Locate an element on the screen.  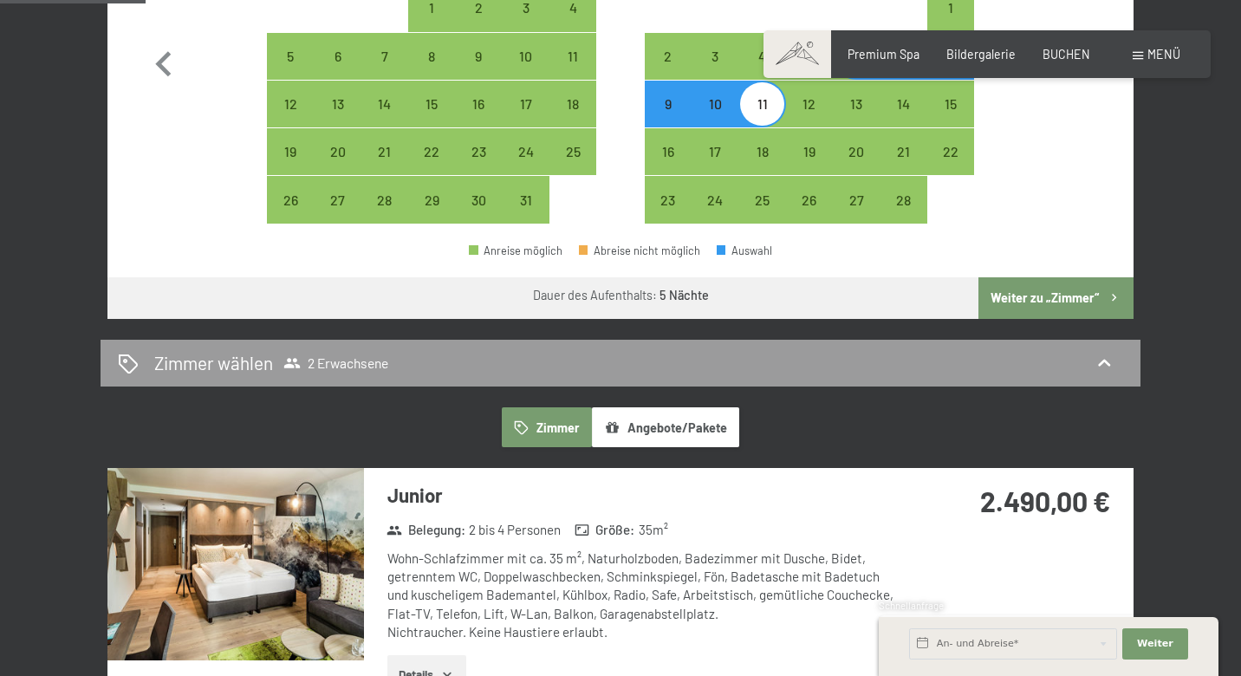
div: Thu Jan 15 2026 is located at coordinates (431, 104).